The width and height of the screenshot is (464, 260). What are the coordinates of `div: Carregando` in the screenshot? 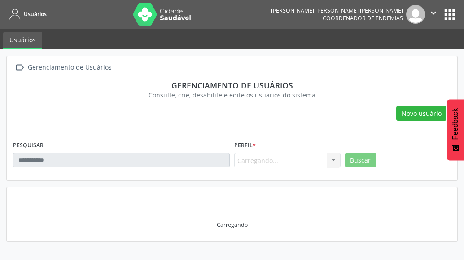 It's located at (232, 224).